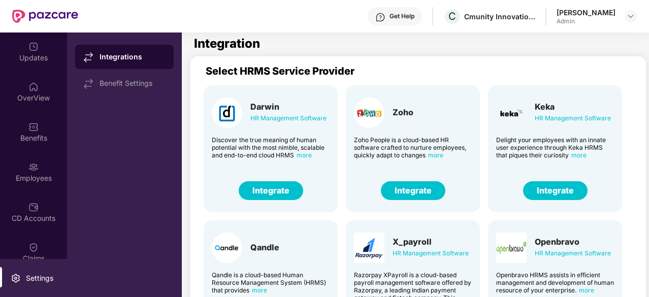  Describe the element at coordinates (133, 57) in the screenshot. I see `div: Integrations` at that location.